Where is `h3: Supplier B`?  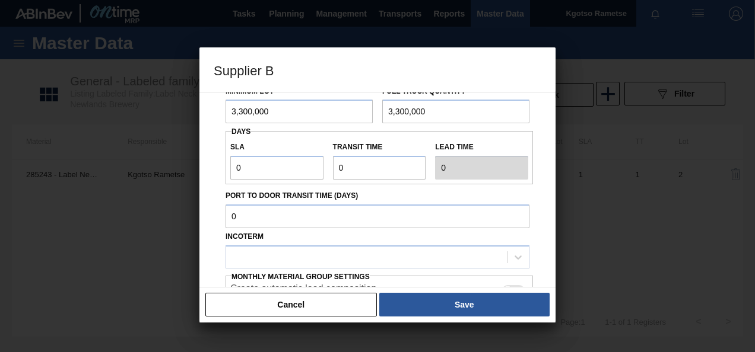
h3: Supplier B is located at coordinates (377, 70).